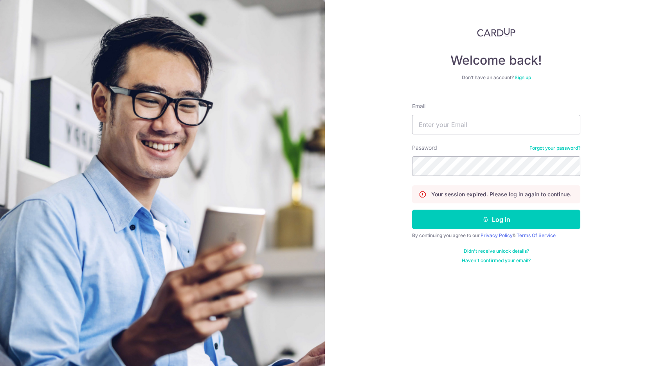 The image size is (668, 366). Describe the element at coordinates (536, 235) in the screenshot. I see `a: Terms Of Service` at that location.